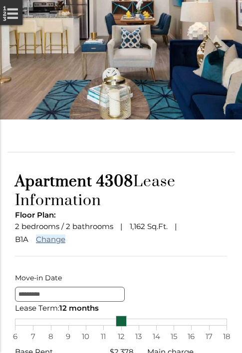  Describe the element at coordinates (173, 337) in the screenshot. I see `span: 15` at that location.